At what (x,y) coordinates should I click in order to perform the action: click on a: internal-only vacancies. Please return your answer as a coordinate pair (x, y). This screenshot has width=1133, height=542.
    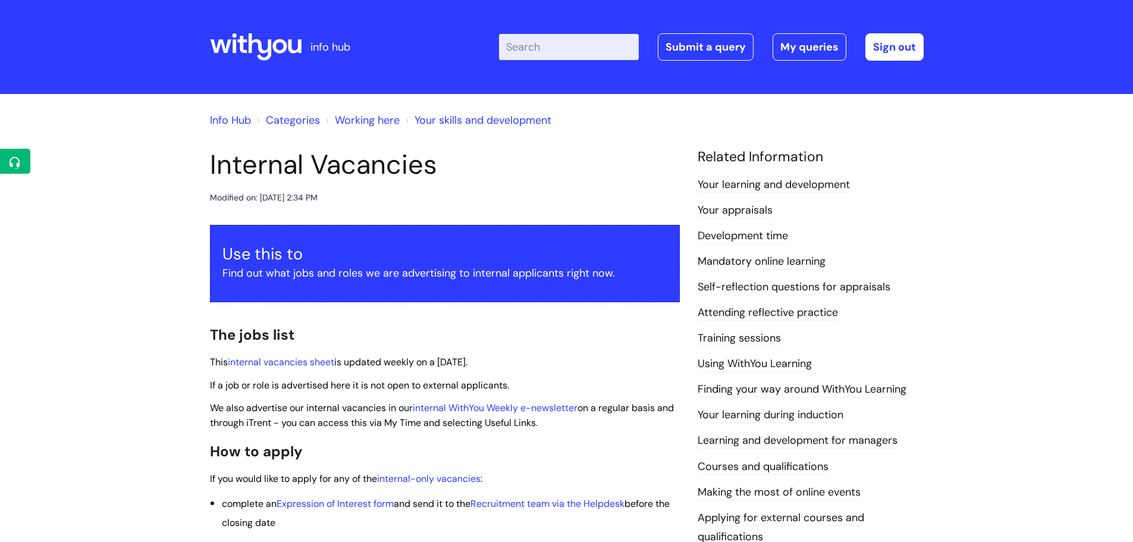
    Looking at the image, I should click on (429, 478).